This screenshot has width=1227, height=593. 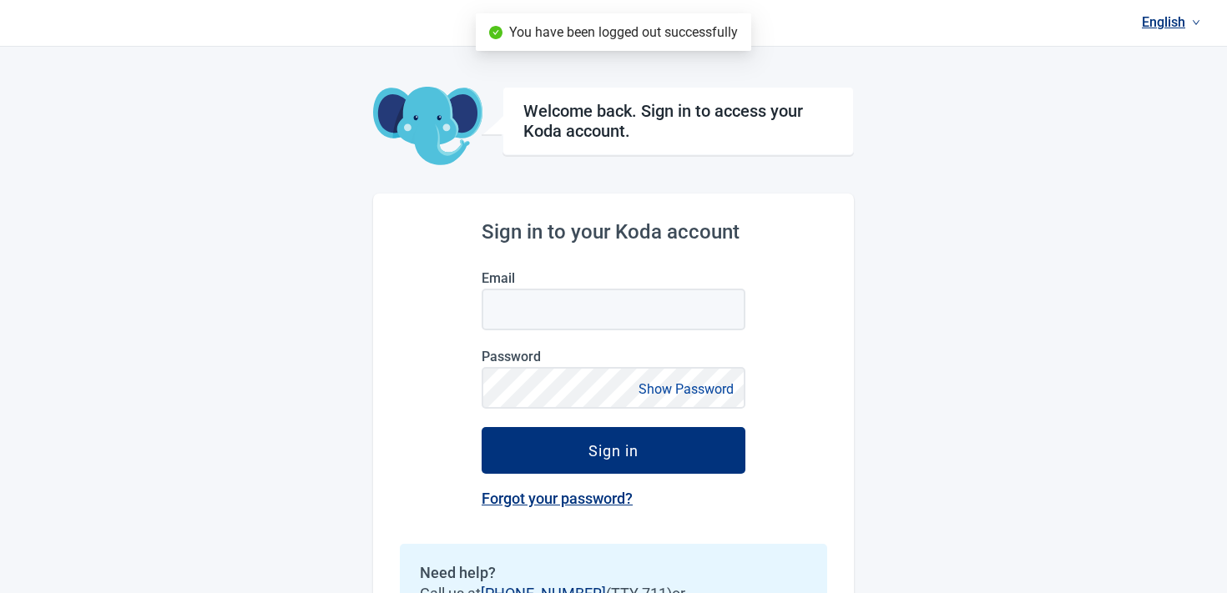 What do you see at coordinates (427, 127) in the screenshot?
I see `img: Koda Elephant` at bounding box center [427, 127].